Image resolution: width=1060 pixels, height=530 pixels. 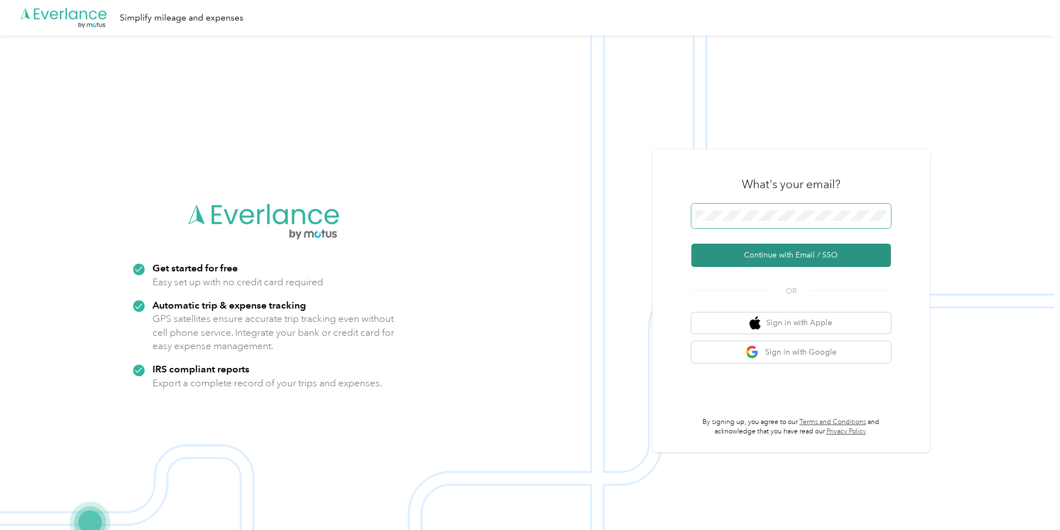 I want to click on button: apple logoSign in with Apple, so click(x=791, y=323).